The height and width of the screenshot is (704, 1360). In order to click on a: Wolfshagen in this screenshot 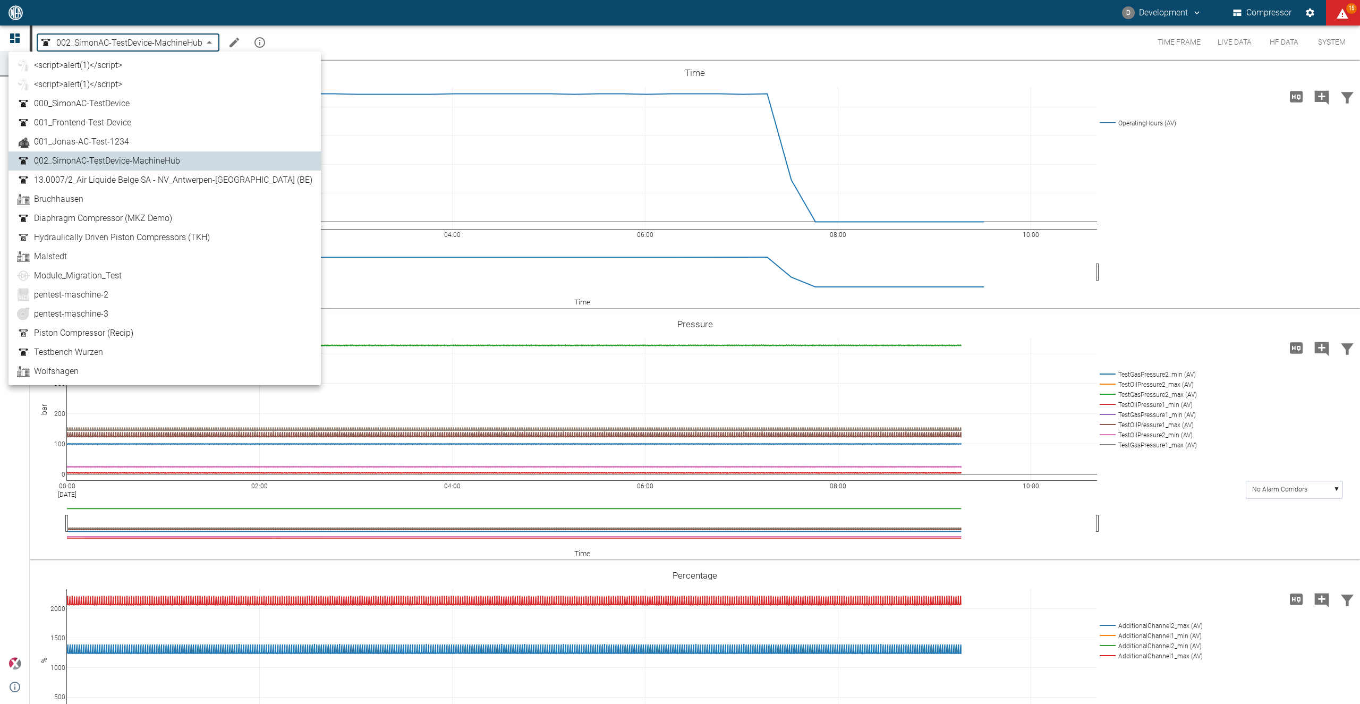, I will do `click(165, 371)`.